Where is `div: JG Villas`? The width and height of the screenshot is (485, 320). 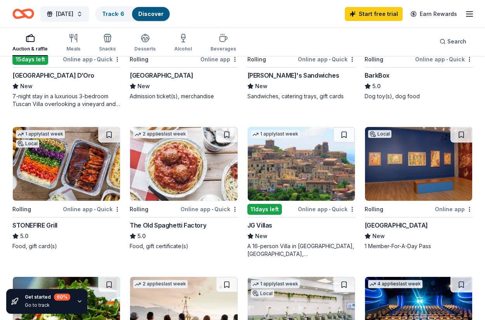 div: JG Villas is located at coordinates (260, 225).